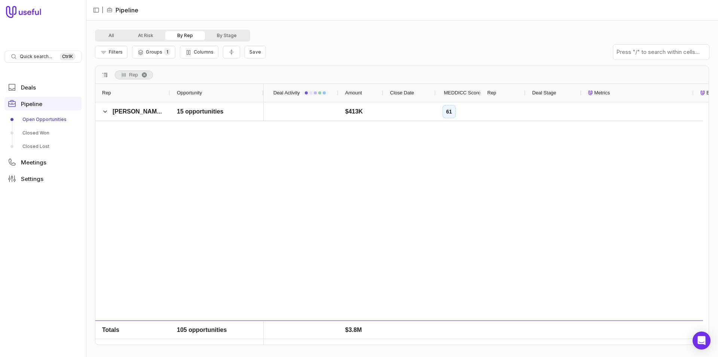  Describe the element at coordinates (43, 87) in the screenshot. I see `a: Deals` at that location.